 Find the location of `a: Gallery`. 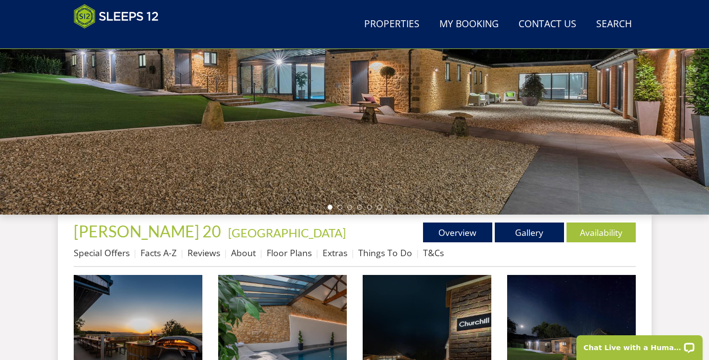

a: Gallery is located at coordinates (529, 232).